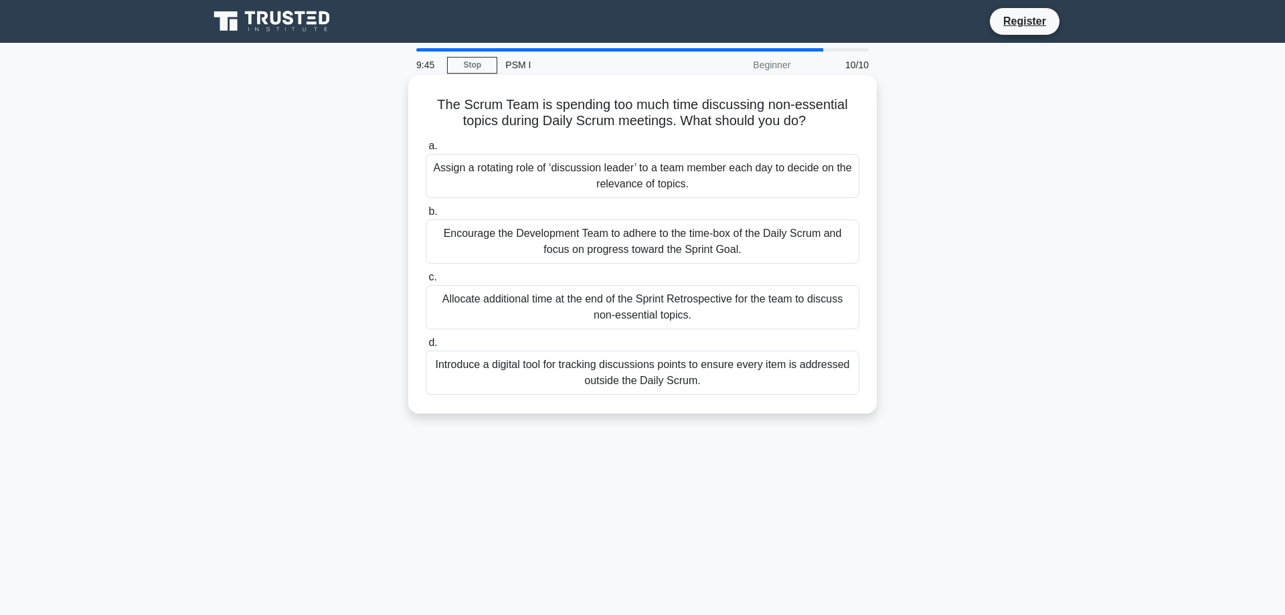  I want to click on span: b., so click(432, 211).